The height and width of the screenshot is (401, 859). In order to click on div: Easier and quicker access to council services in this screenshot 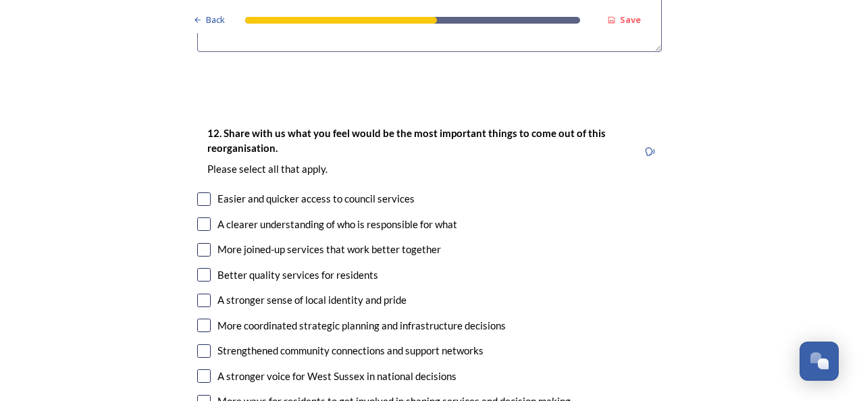, I will do `click(316, 199)`.